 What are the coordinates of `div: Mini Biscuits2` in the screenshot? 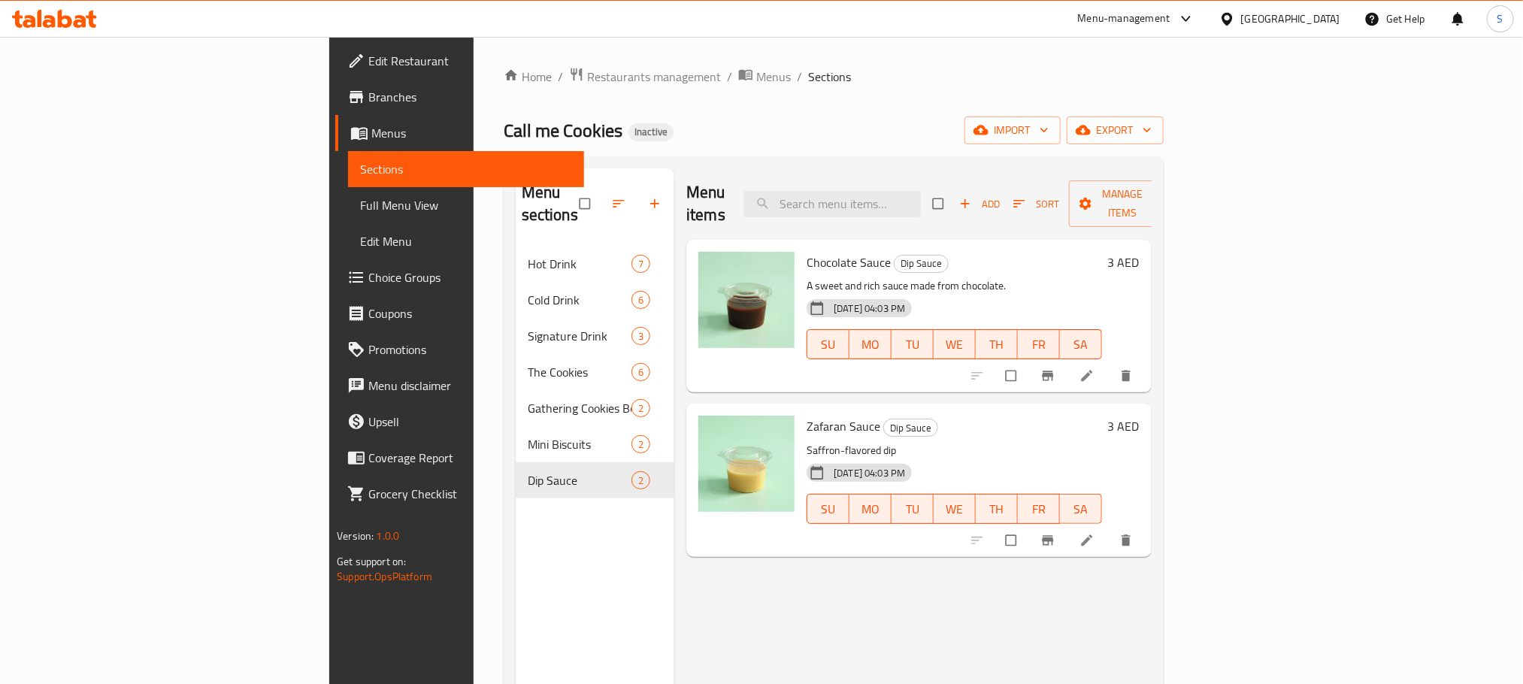 It's located at (595, 444).